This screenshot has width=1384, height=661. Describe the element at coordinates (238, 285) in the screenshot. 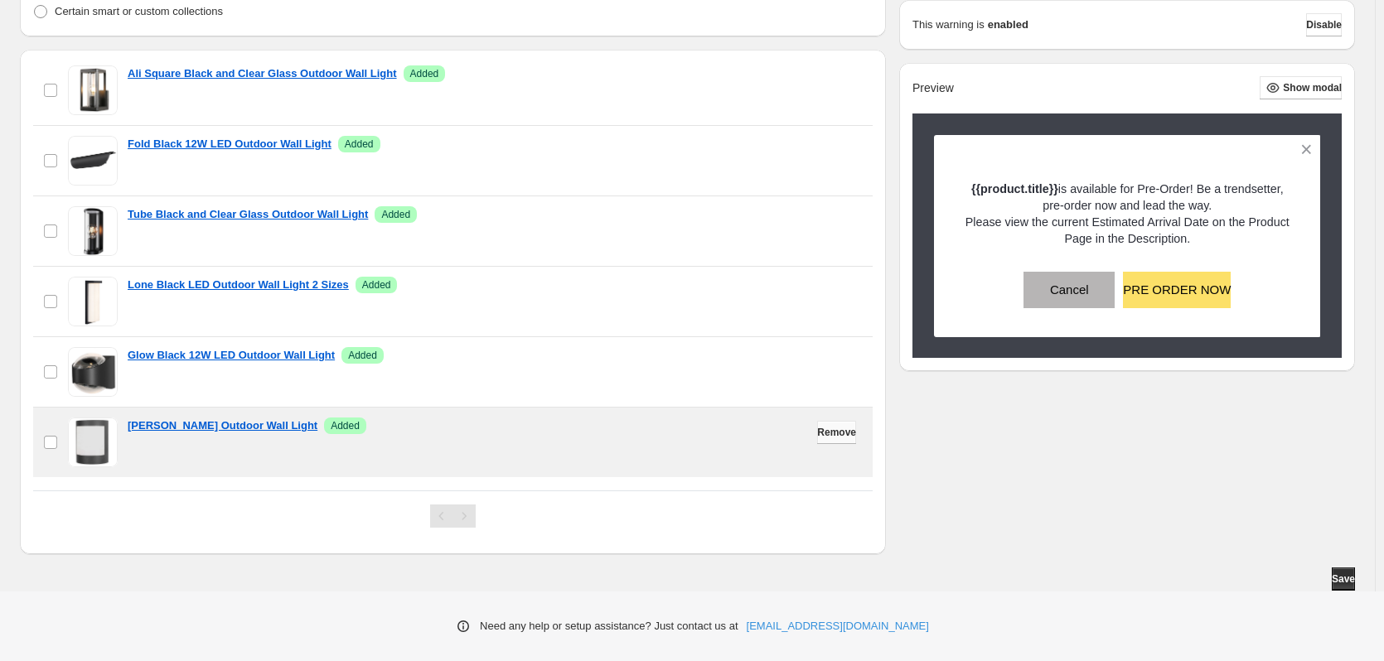

I see `a: Lone Black LED Outdoor Wall Light 2 Sizes` at that location.